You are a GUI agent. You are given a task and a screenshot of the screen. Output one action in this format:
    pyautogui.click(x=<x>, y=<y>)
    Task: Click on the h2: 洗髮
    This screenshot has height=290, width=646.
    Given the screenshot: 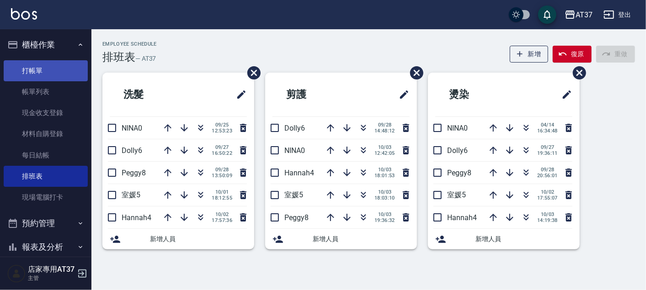 What is the action you would take?
    pyautogui.click(x=152, y=95)
    